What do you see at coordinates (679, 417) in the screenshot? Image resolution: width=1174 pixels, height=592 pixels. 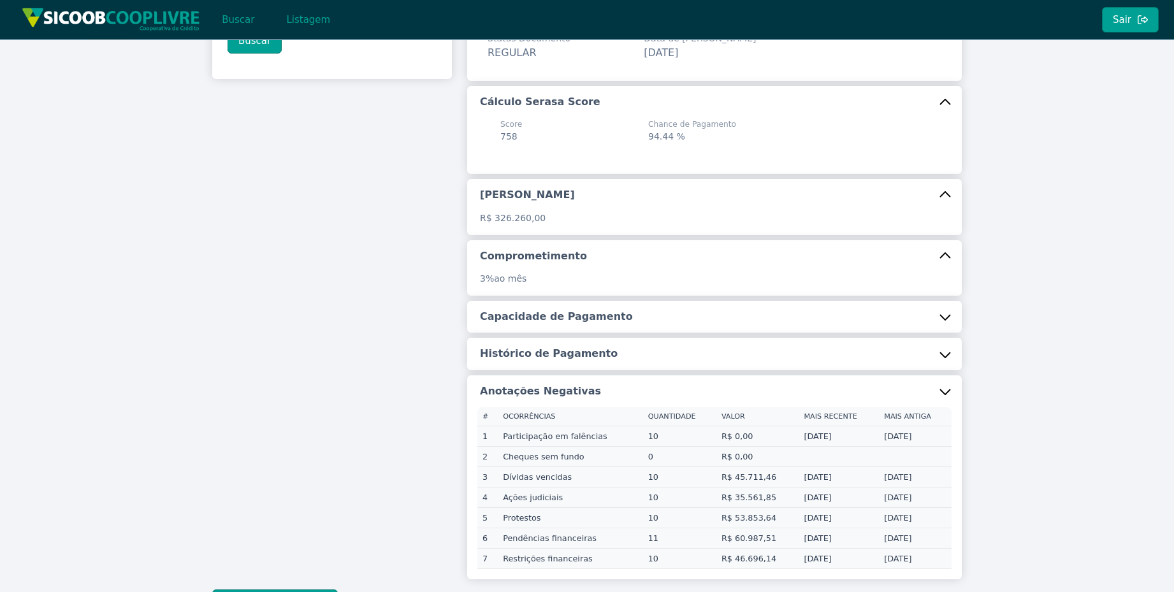 I see `th: Quantidade` at bounding box center [679, 417].